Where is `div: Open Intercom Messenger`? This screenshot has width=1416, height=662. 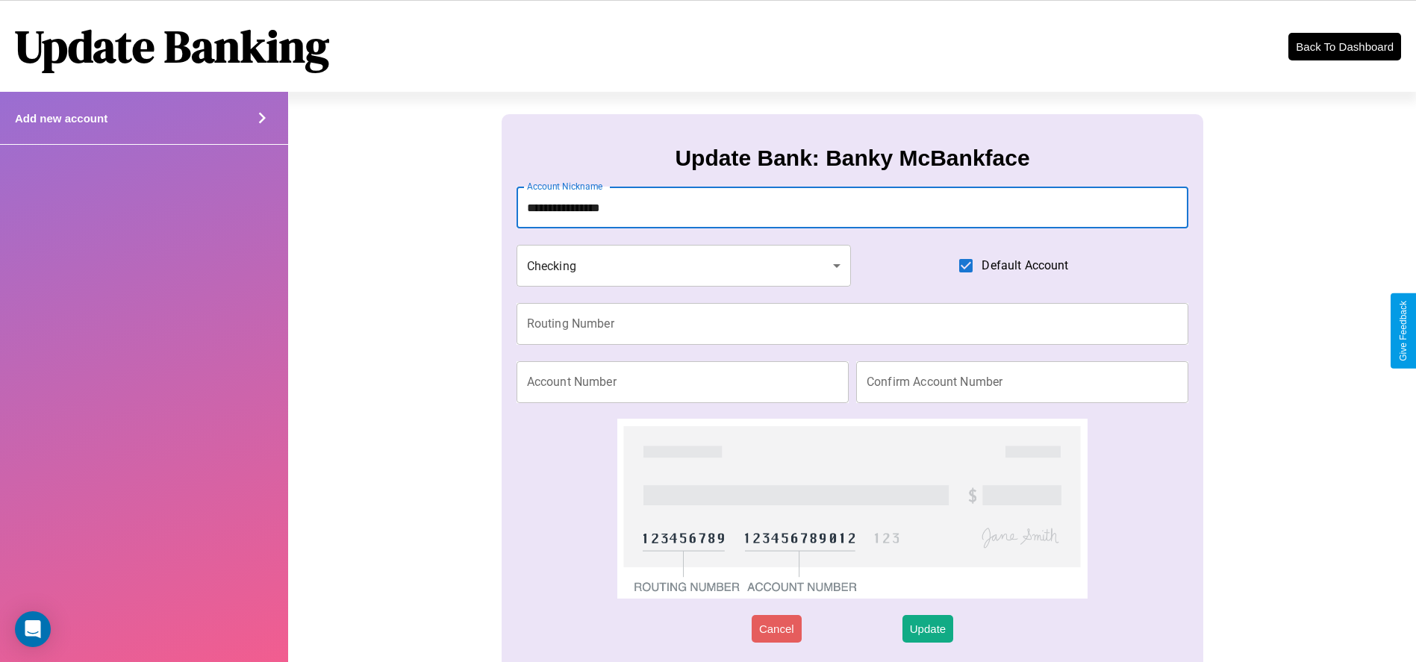 div: Open Intercom Messenger is located at coordinates (33, 629).